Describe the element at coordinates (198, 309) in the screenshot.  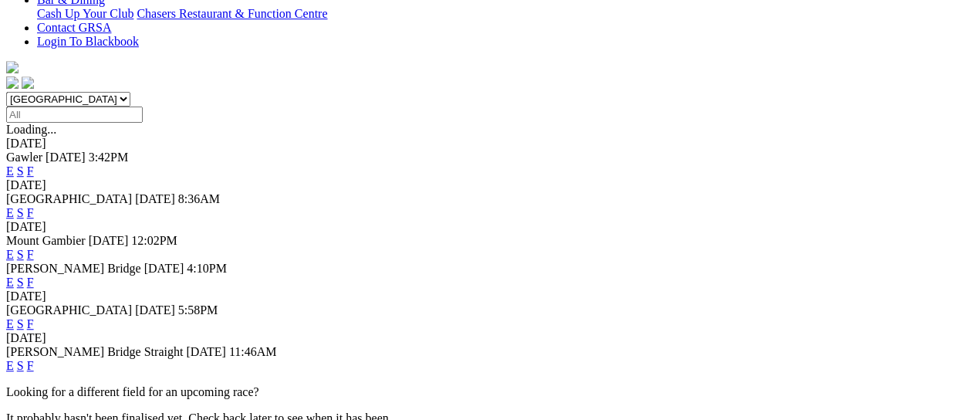
I see `span: 5:58PM` at that location.